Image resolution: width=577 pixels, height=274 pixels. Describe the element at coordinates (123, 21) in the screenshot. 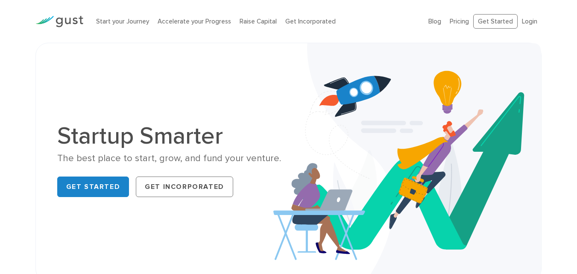

I see `a: Start your Journey` at that location.